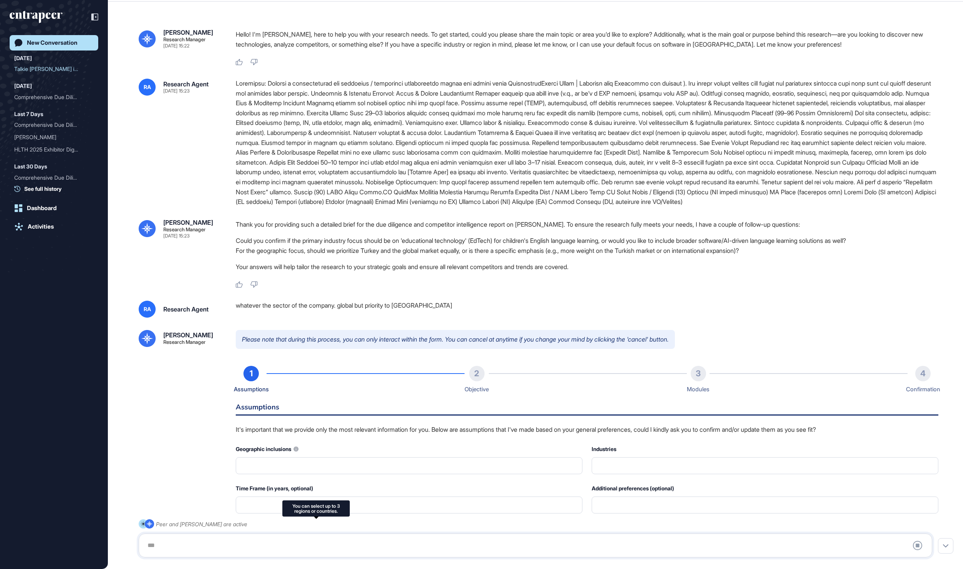 This screenshot has width=963, height=569. What do you see at coordinates (316, 508) in the screenshot?
I see `div: You can select up to 3 regions or countries.` at bounding box center [316, 508].